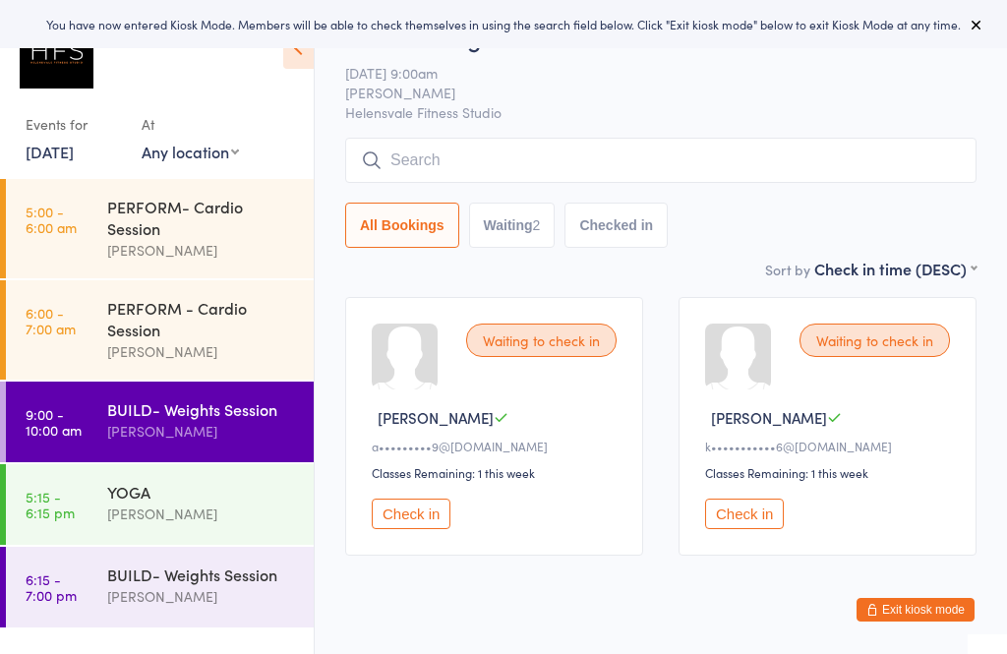 The height and width of the screenshot is (654, 1007). Describe the element at coordinates (50, 321) in the screenshot. I see `time: 6:00 - 7:00 am` at that location.